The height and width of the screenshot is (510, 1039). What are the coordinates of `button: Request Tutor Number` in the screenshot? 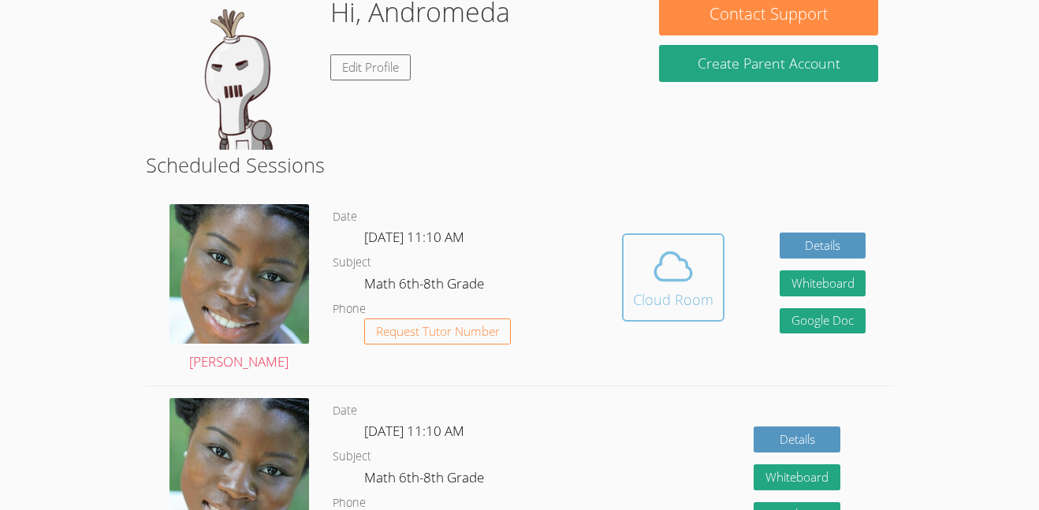 It's located at (438, 331).